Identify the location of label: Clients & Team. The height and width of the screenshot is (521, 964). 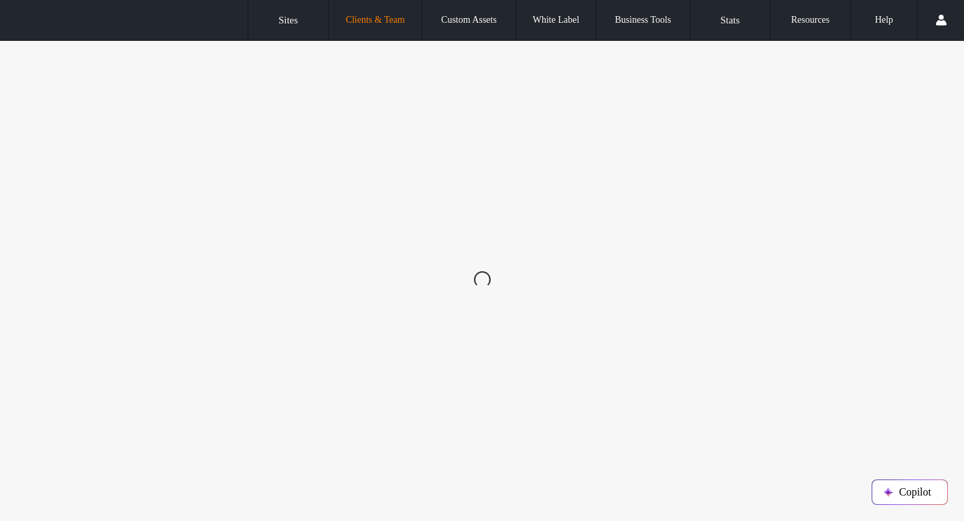
(375, 20).